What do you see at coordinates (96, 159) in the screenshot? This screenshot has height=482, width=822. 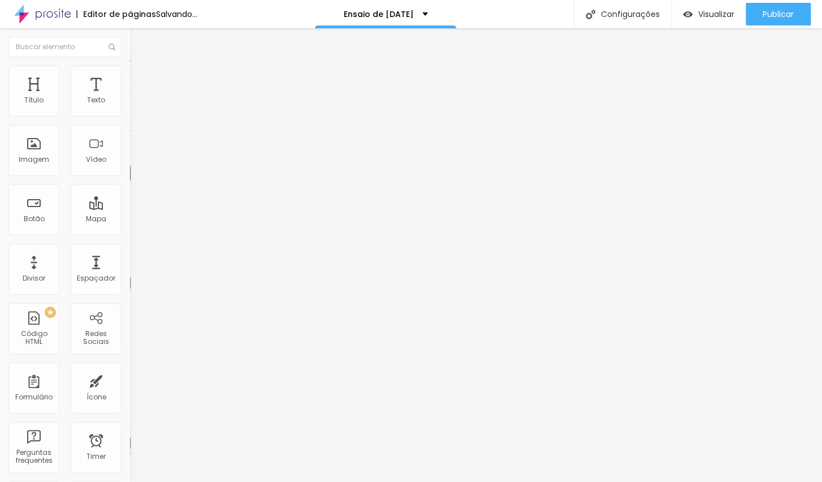 I see `div: Vídeo` at bounding box center [96, 159].